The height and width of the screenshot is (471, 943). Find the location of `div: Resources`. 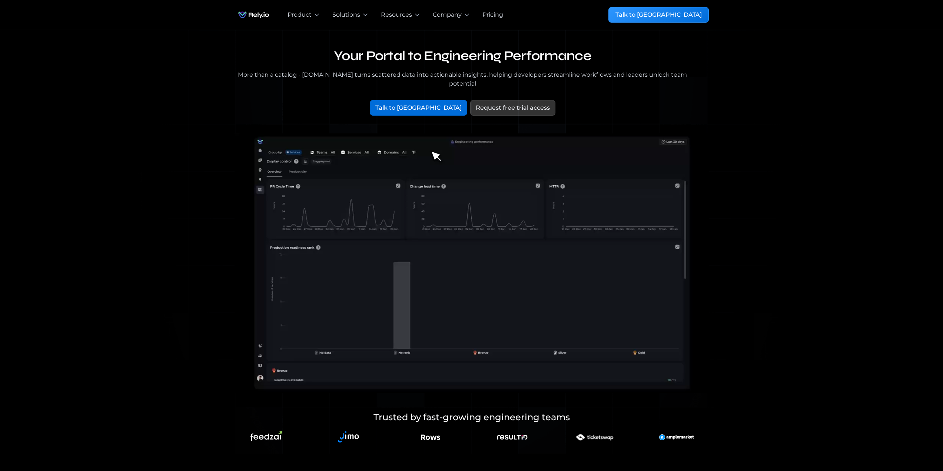

div: Resources is located at coordinates (396, 15).